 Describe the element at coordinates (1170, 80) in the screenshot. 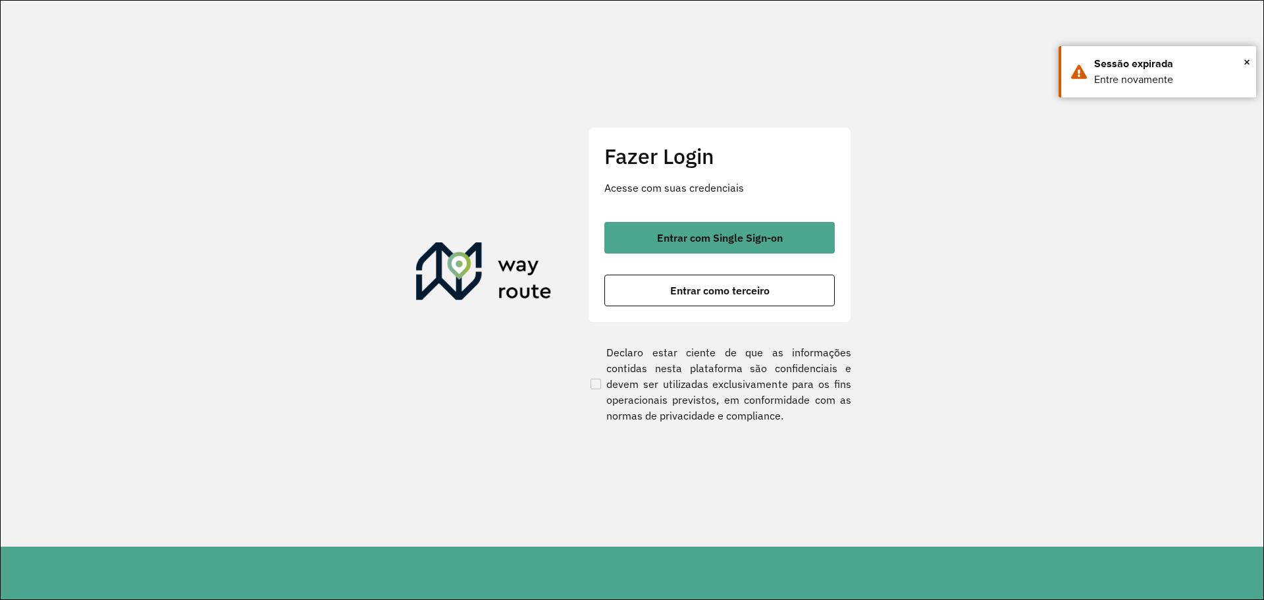

I see `div: Entre novamente` at that location.